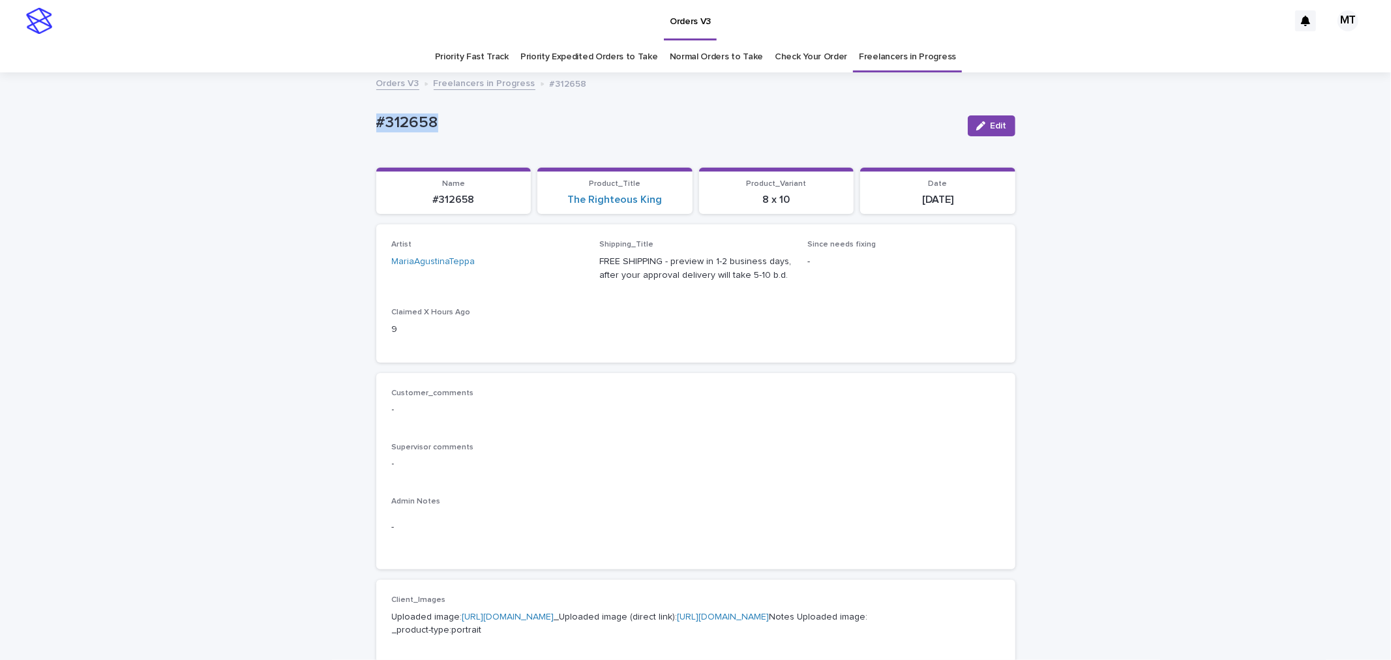 The width and height of the screenshot is (1391, 660). What do you see at coordinates (433, 393) in the screenshot?
I see `span: Customer_comments` at bounding box center [433, 393].